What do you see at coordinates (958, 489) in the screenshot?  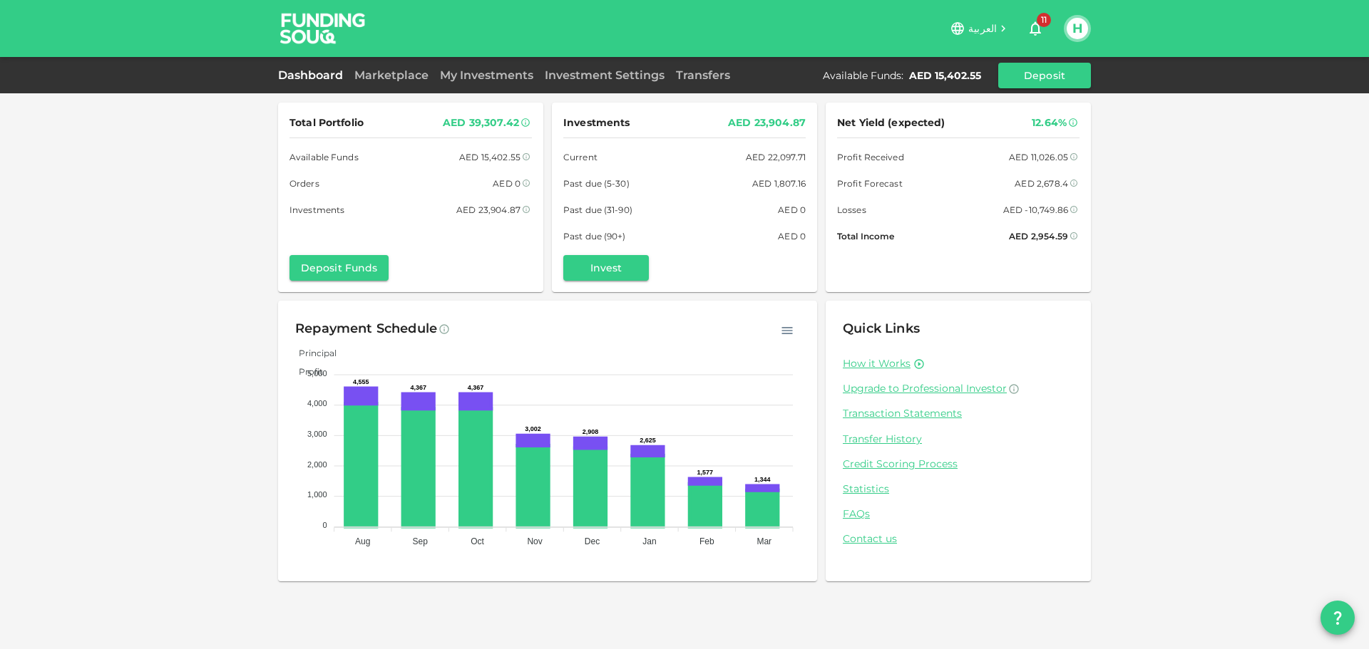 I see `a: Statistics` at bounding box center [958, 489].